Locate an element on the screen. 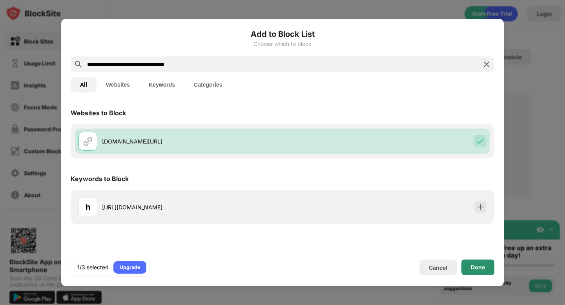 The height and width of the screenshot is (305, 565). div: Cancel is located at coordinates (438, 267).